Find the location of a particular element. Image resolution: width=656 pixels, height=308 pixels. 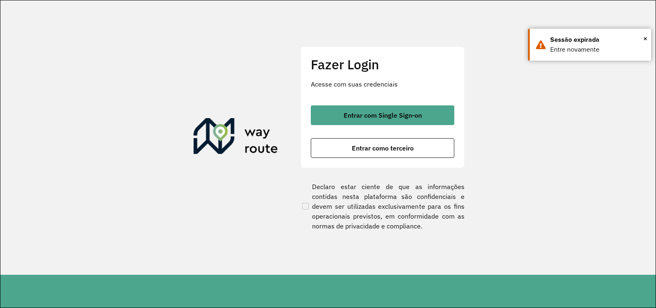

img: Roteirizador AmbevTech is located at coordinates (236, 138).